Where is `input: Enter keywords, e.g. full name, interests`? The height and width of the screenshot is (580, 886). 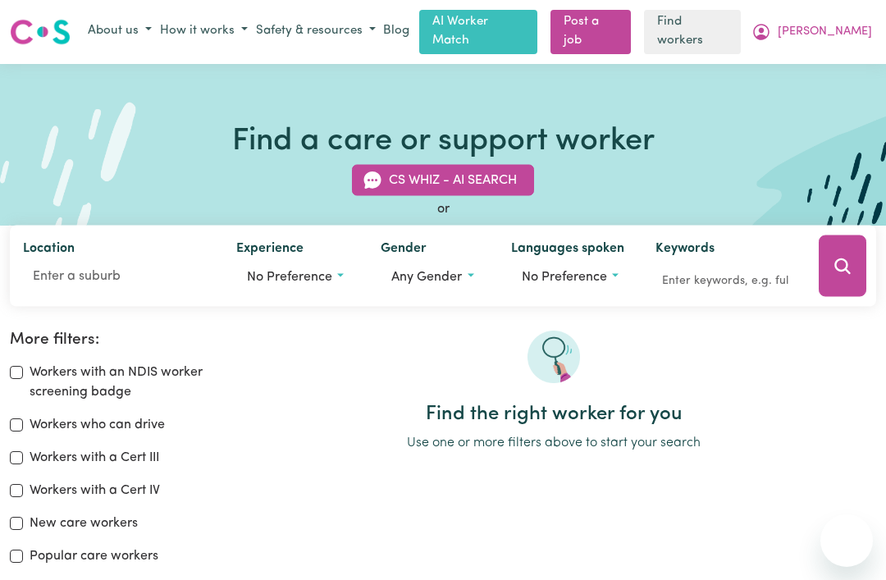 input: Enter keywords, e.g. full name, interests is located at coordinates (725, 281).